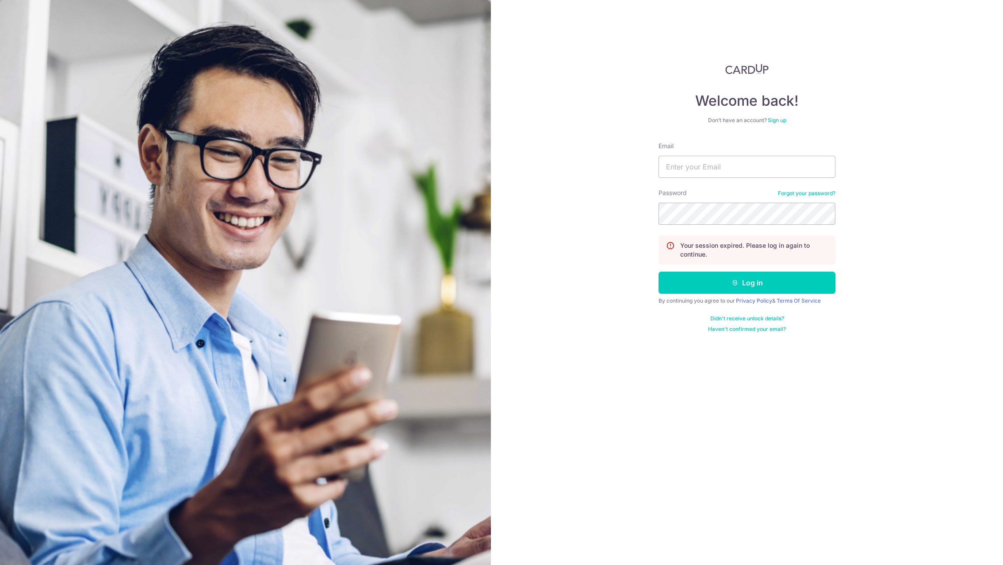 The height and width of the screenshot is (565, 1003). I want to click on label: Password, so click(672, 193).